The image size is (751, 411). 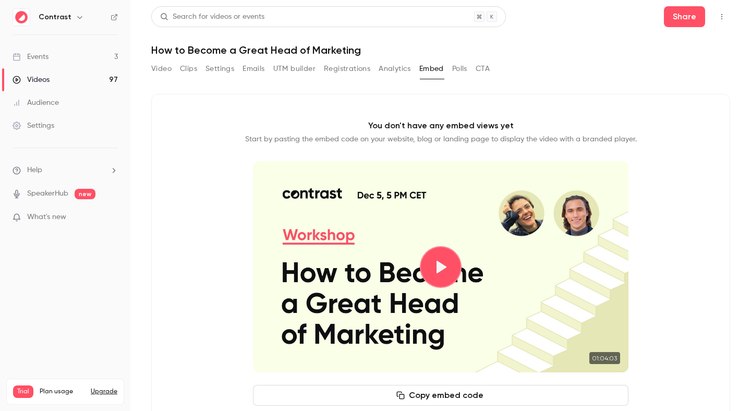 I want to click on h6: Contrast, so click(x=55, y=17).